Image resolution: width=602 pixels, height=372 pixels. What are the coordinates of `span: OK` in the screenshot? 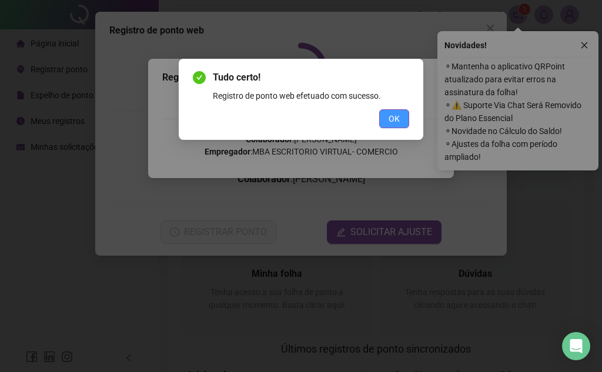 It's located at (394, 119).